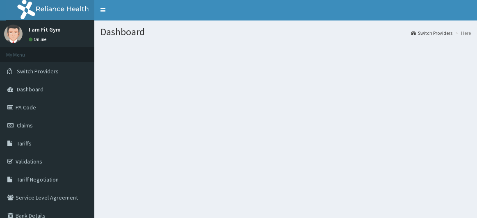 The height and width of the screenshot is (218, 477). I want to click on li: Here, so click(462, 33).